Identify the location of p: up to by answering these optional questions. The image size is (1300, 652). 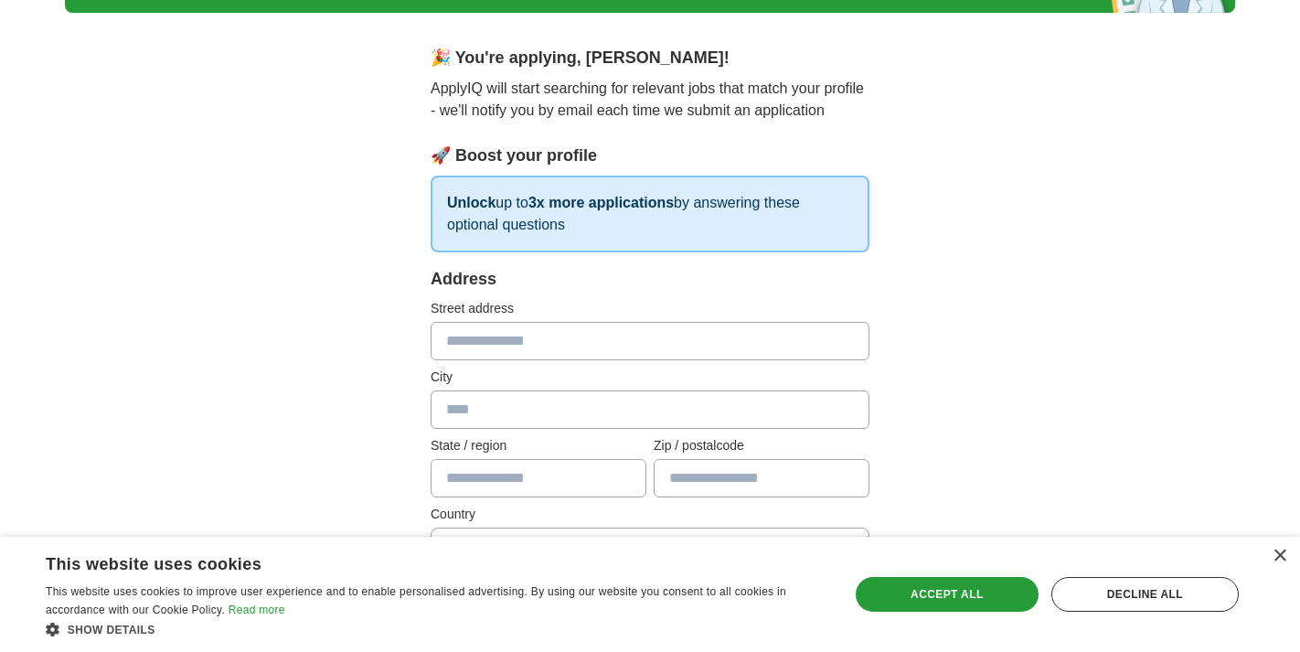
(650, 214).